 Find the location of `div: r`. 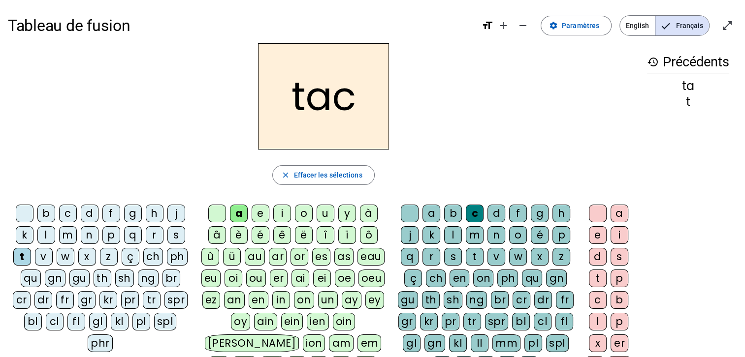

div: r is located at coordinates (155, 235).